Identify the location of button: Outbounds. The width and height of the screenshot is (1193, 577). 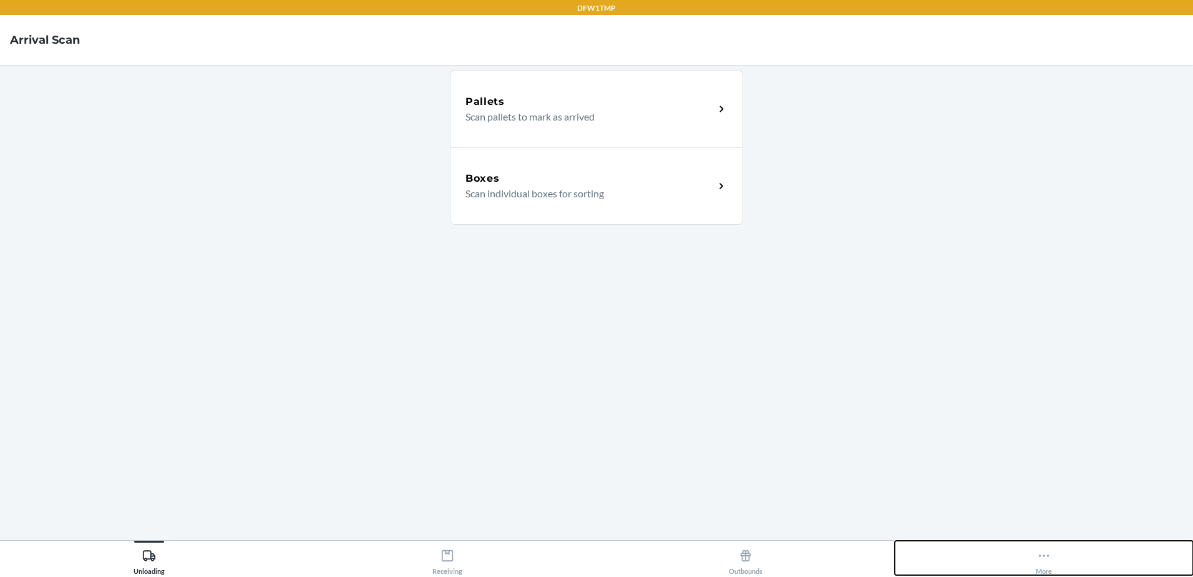
(746, 557).